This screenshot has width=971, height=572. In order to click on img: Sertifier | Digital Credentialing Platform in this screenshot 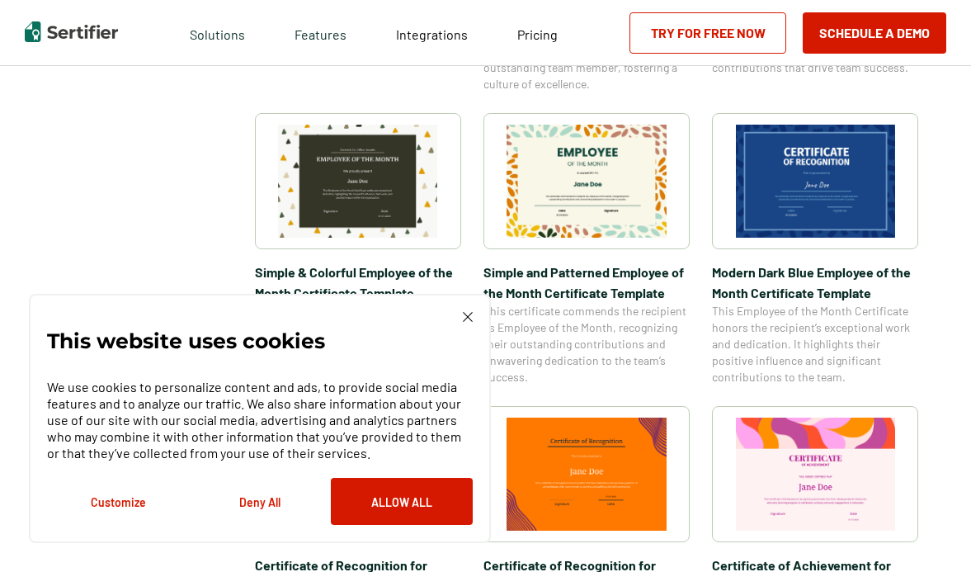, I will do `click(71, 31)`.